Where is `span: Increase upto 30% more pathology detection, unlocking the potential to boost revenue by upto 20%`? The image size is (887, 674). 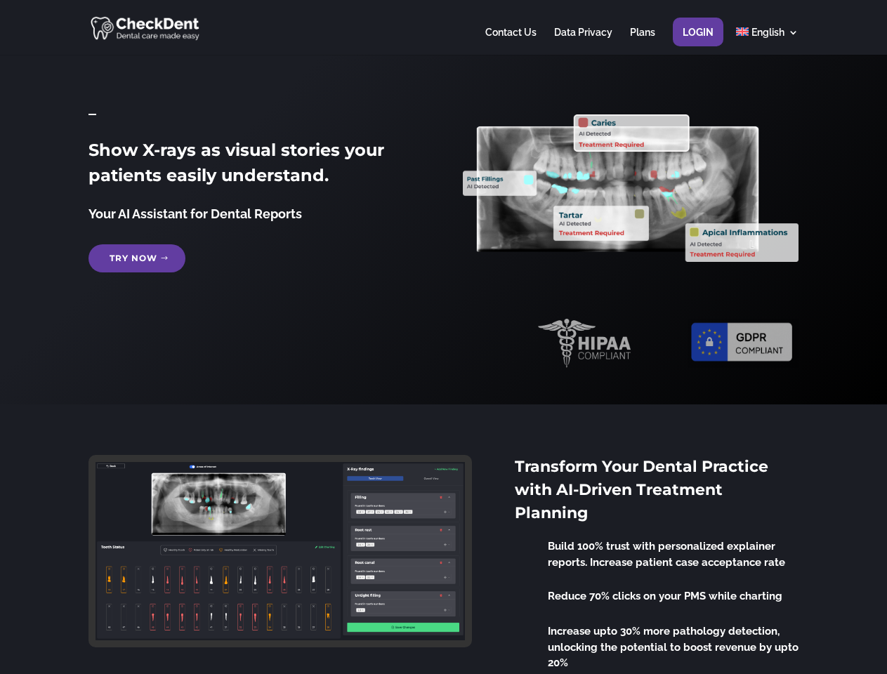 span: Increase upto 30% more pathology detection, unlocking the potential to boost revenue by upto 20% is located at coordinates (673, 647).